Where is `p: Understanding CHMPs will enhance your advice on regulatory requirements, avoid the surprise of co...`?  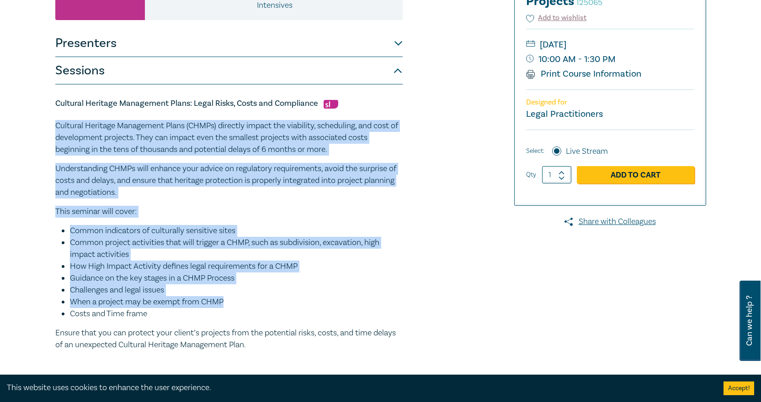
p: Understanding CHMPs will enhance your advice on regulatory requirements, avoid the surprise of co... is located at coordinates (229, 181).